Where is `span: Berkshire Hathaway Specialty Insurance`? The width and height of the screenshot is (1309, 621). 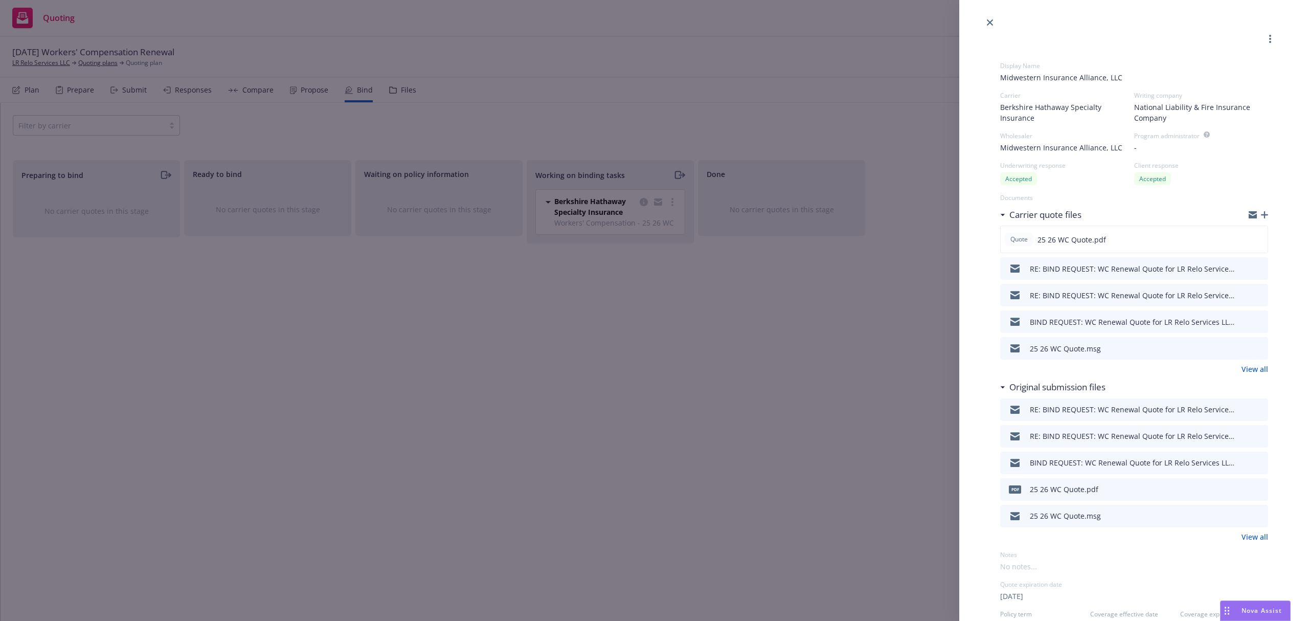 span: Berkshire Hathaway Specialty Insurance is located at coordinates (1067, 113).